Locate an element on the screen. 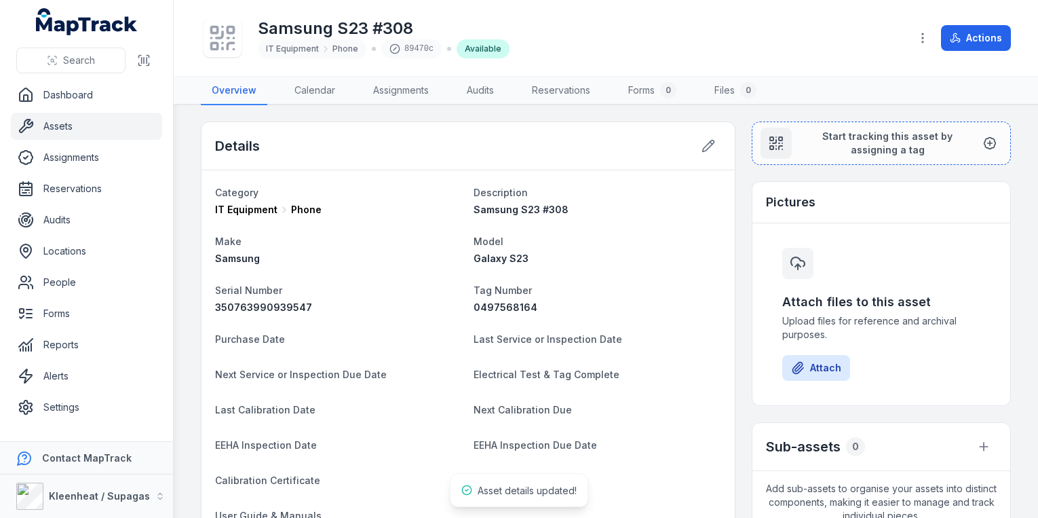 This screenshot has width=1038, height=518. a: Alerts is located at coordinates (86, 376).